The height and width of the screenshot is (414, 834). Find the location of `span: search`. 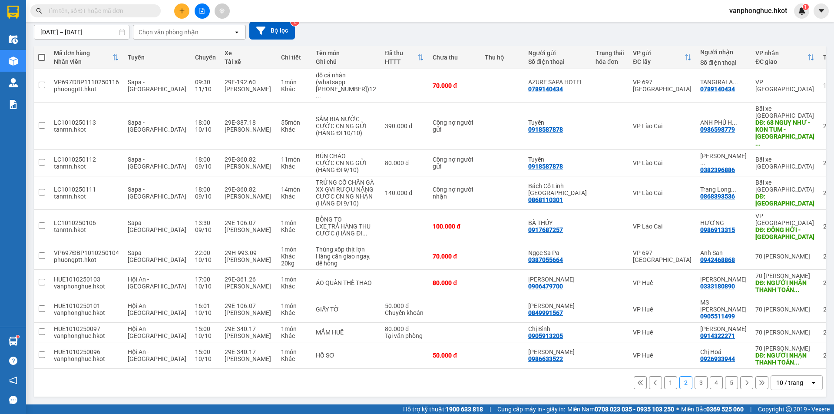

span: search is located at coordinates (39, 11).